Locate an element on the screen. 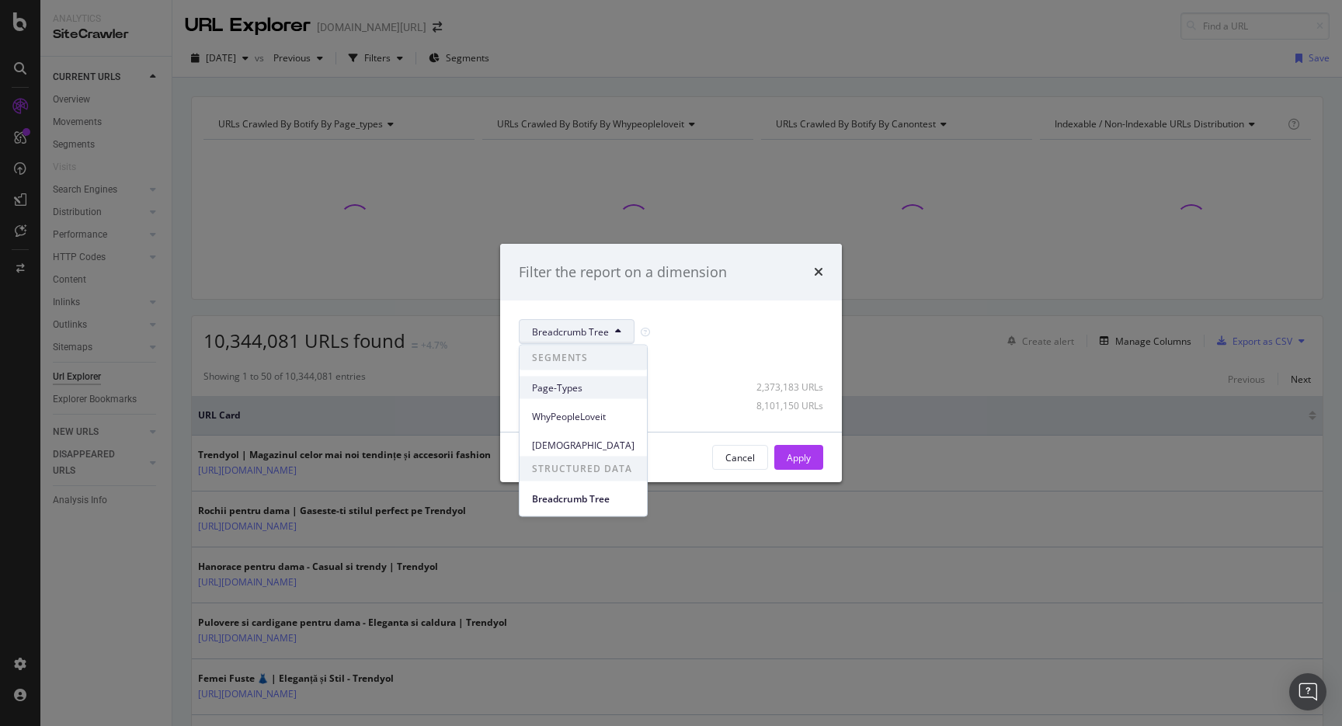 Image resolution: width=1342 pixels, height=726 pixels. span: WhyPeopleLoveit is located at coordinates (583, 416).